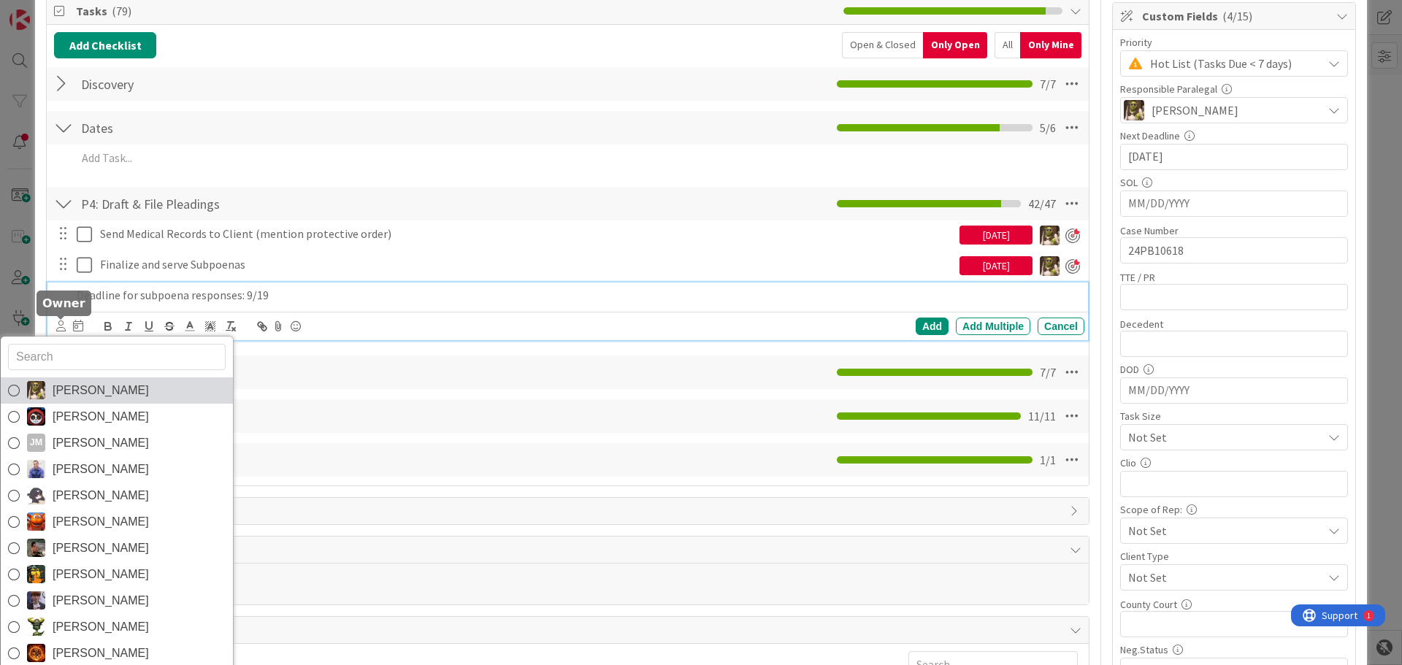 The height and width of the screenshot is (665, 1402). Describe the element at coordinates (1232, 64) in the screenshot. I see `span: Hot List (Tasks Due < 7 days)` at that location.